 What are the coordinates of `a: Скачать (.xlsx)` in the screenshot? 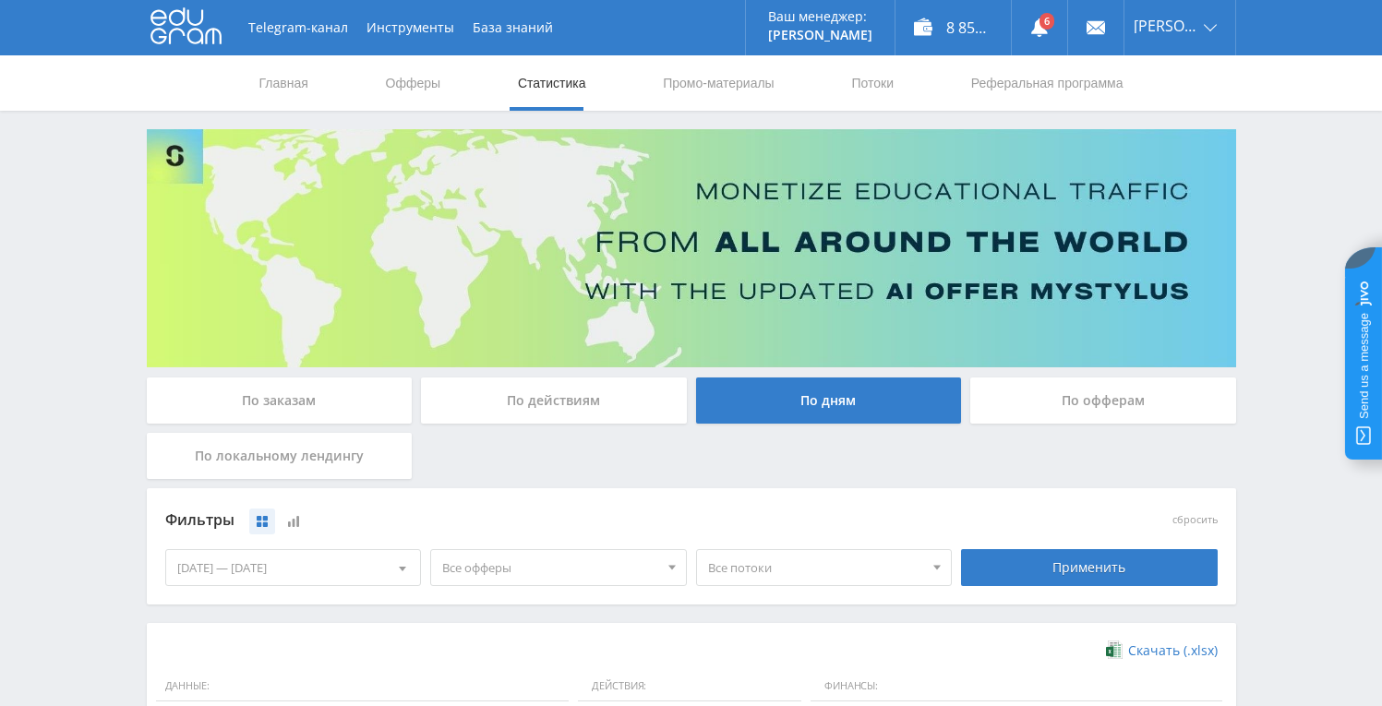 It's located at (1161, 651).